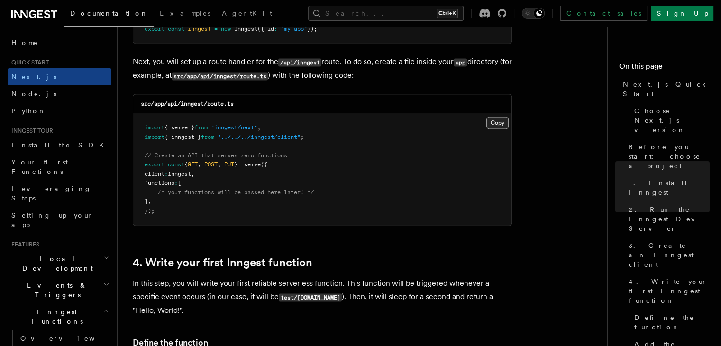 The width and height of the screenshot is (721, 346). I want to click on a: Next.js Quick Start, so click(664, 89).